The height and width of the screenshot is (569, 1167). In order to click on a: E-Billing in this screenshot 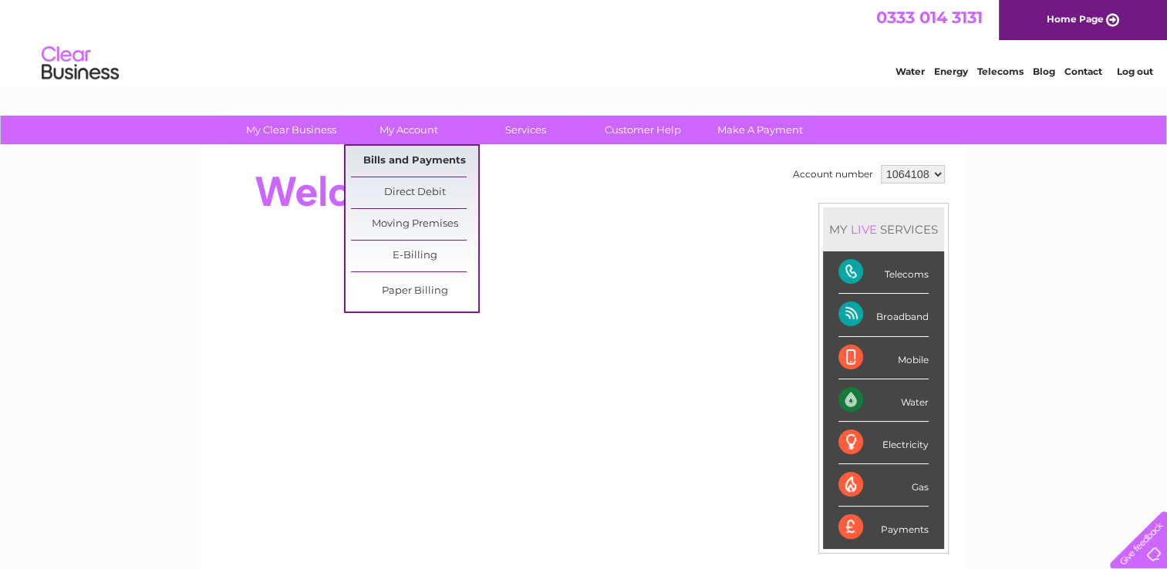, I will do `click(414, 256)`.